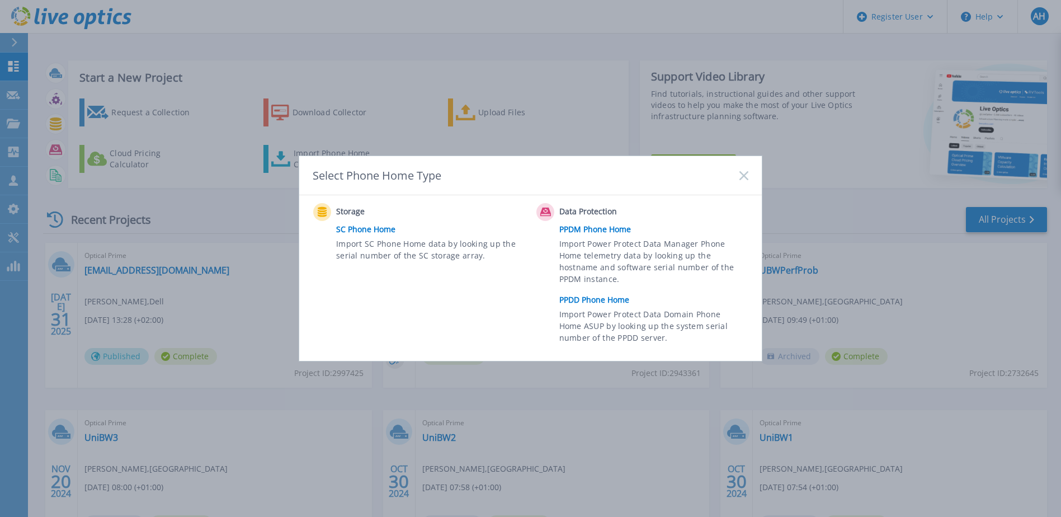 This screenshot has height=517, width=1061. Describe the element at coordinates (615, 212) in the screenshot. I see `span: Data Protection` at that location.